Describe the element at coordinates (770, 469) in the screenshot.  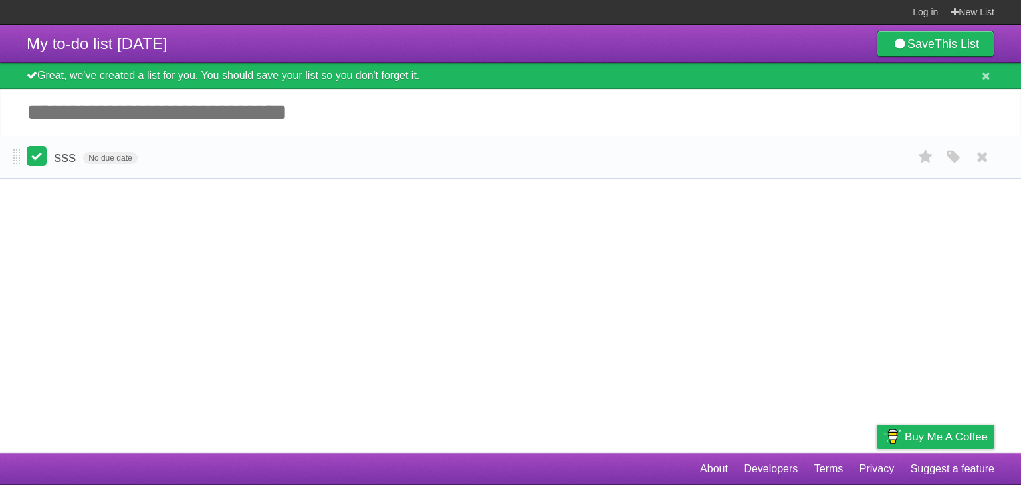
I see `a: Developers` at that location.